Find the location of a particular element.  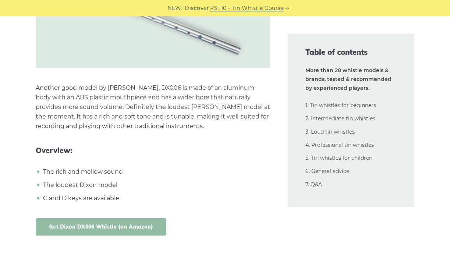

span: Overview: is located at coordinates (153, 151).